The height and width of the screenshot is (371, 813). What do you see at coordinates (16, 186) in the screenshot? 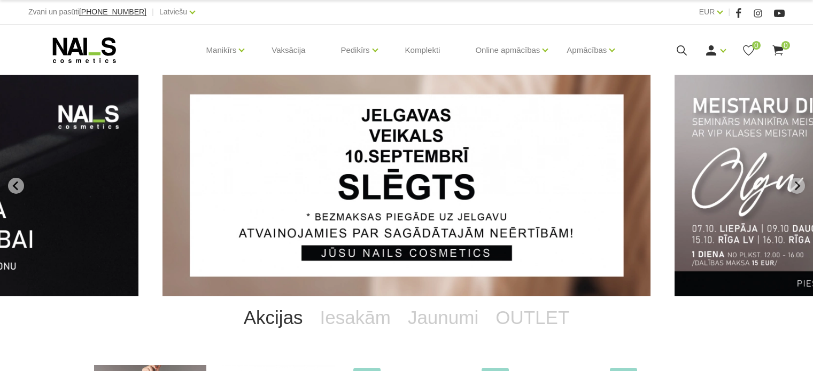
I see `button: Go to last slide` at bounding box center [16, 186].